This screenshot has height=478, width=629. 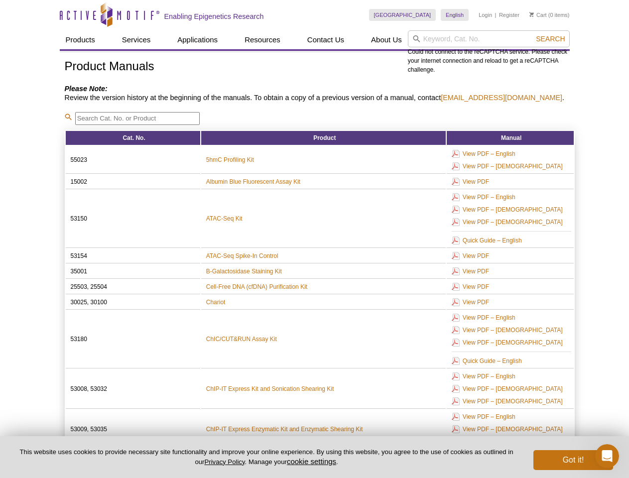 What do you see at coordinates (230, 160) in the screenshot?
I see `a: 5hmC Profiling Kit` at bounding box center [230, 160].